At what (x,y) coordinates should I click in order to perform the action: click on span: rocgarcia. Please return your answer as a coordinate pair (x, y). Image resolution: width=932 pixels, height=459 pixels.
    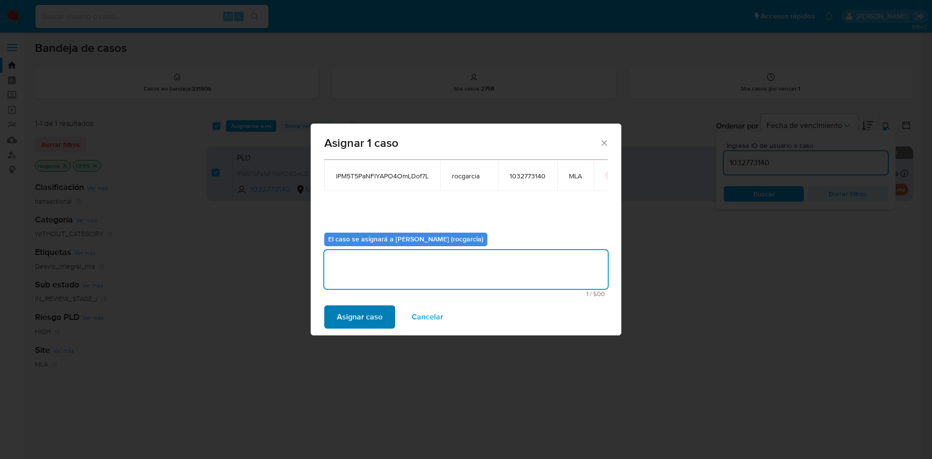
    Looking at the image, I should click on (469, 176).